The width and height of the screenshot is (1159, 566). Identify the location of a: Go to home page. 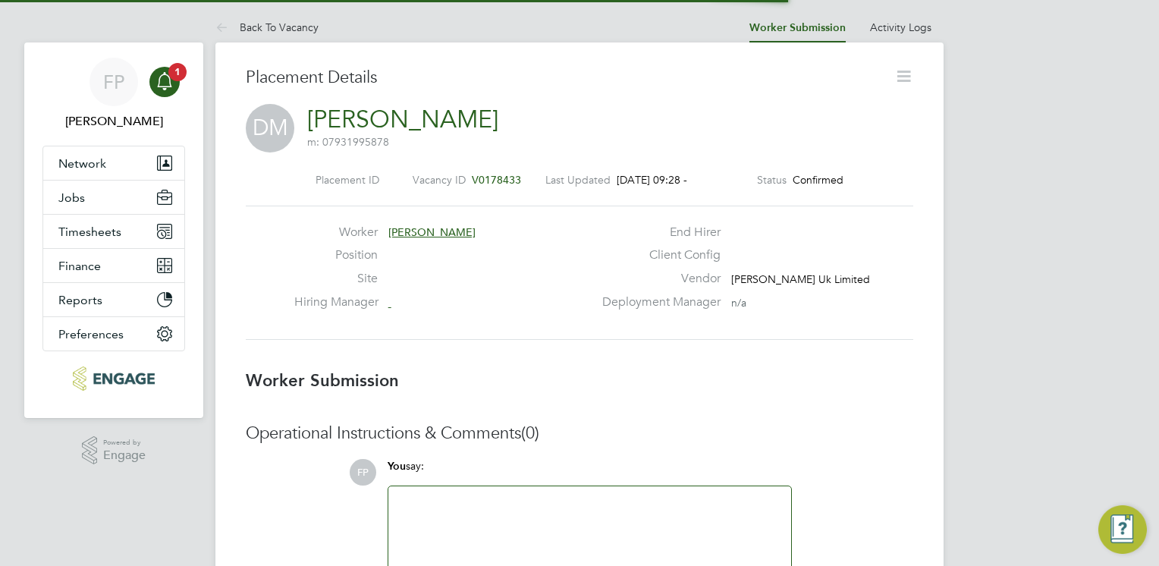
(114, 378).